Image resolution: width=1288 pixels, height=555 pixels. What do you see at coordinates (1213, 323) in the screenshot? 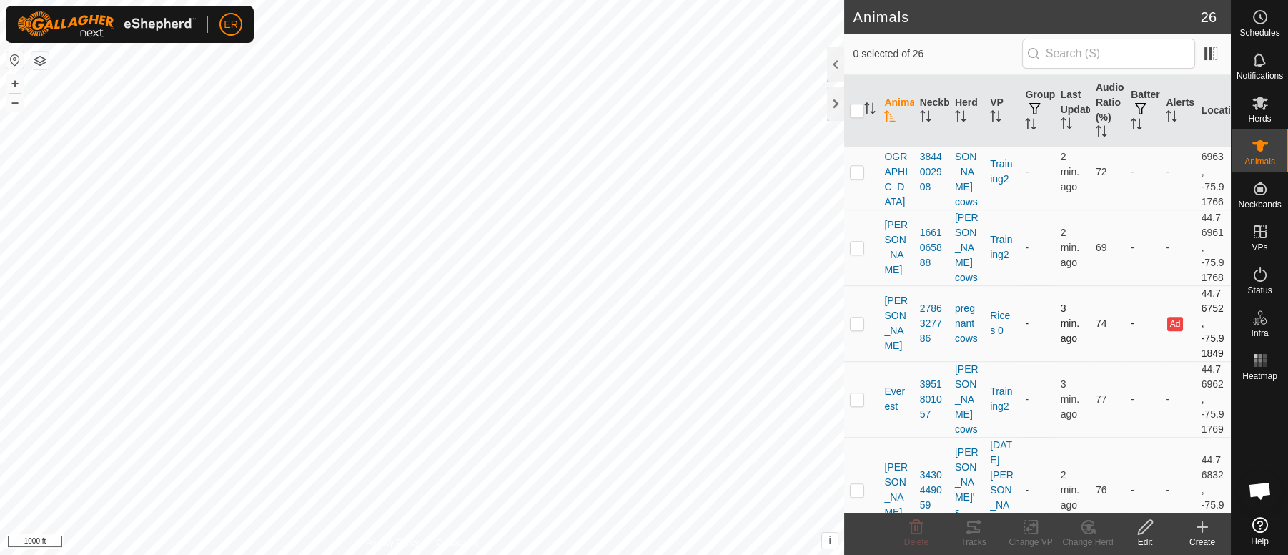
I see `td: 44.76752, -75.91849` at bounding box center [1213, 323].